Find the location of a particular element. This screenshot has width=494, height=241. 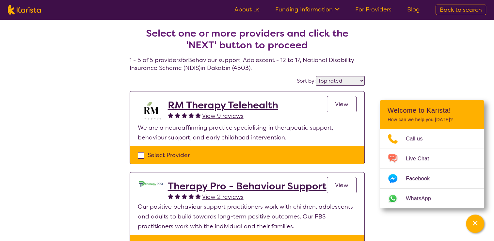

a: Web link opens in a new tab. is located at coordinates (432, 198).